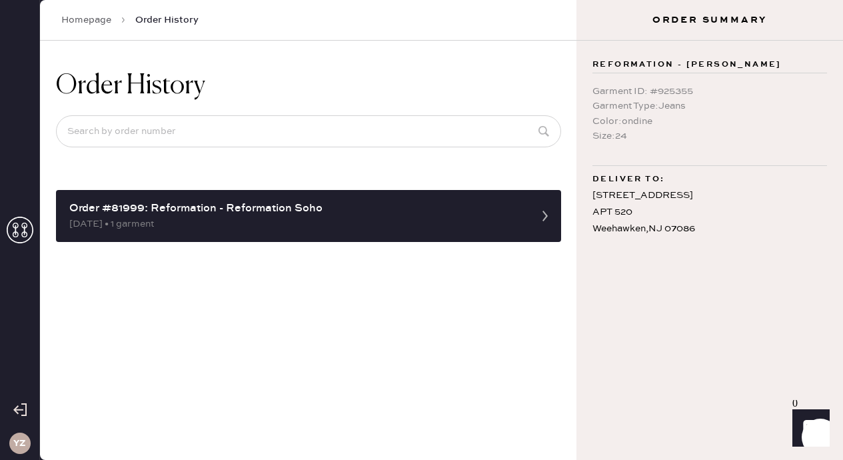 This screenshot has width=843, height=460. What do you see at coordinates (710, 121) in the screenshot?
I see `div: Color : ondine` at bounding box center [710, 121].